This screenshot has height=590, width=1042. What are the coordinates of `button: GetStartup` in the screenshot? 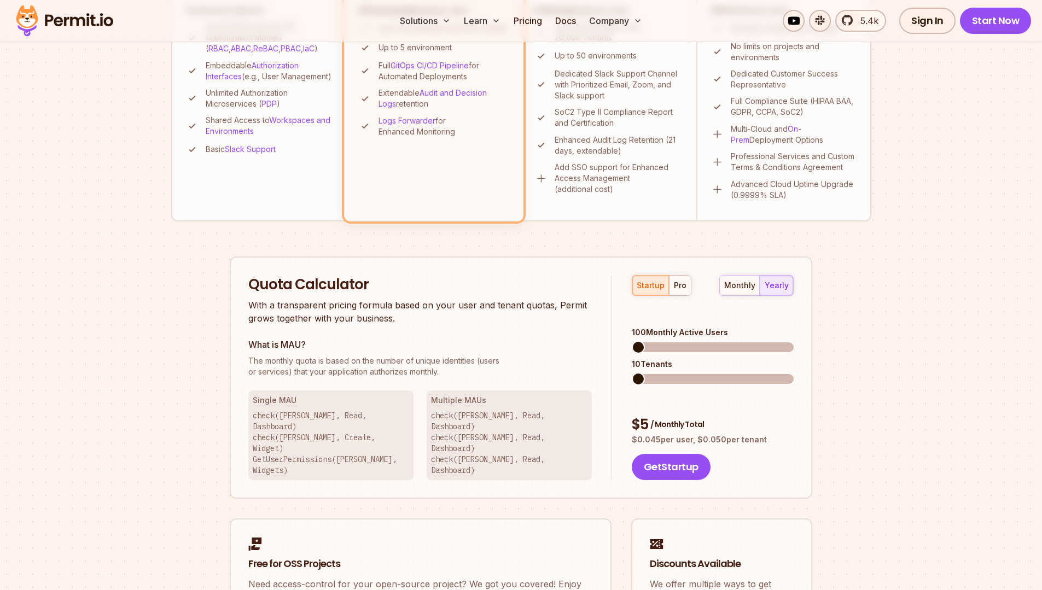 It's located at (671, 467).